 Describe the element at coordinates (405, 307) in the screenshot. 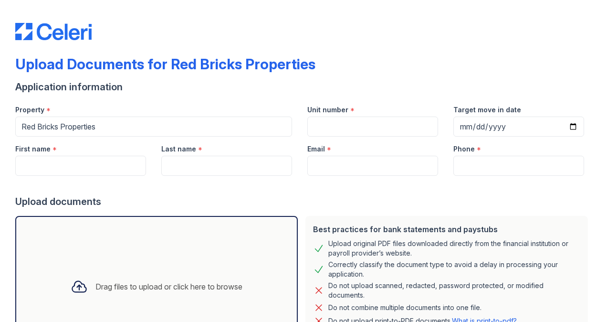

I see `div: Do not combine multiple documents into one file.` at that location.